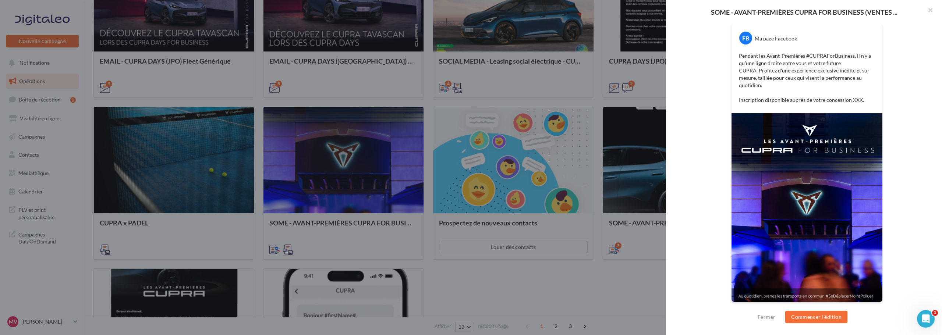  Describe the element at coordinates (935, 313) in the screenshot. I see `span: 1` at that location.